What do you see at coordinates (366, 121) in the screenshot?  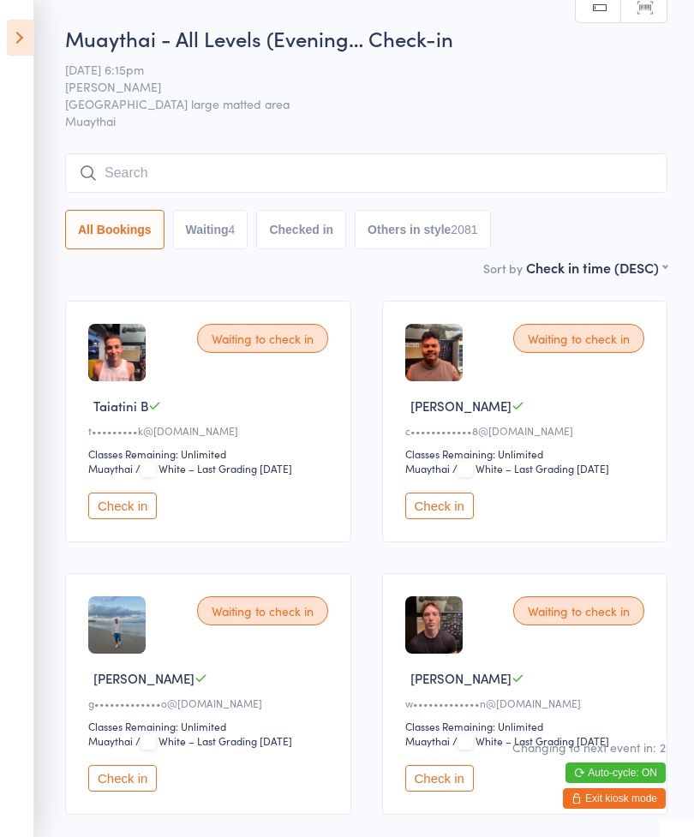 I see `span: Muaythai` at bounding box center [366, 121].